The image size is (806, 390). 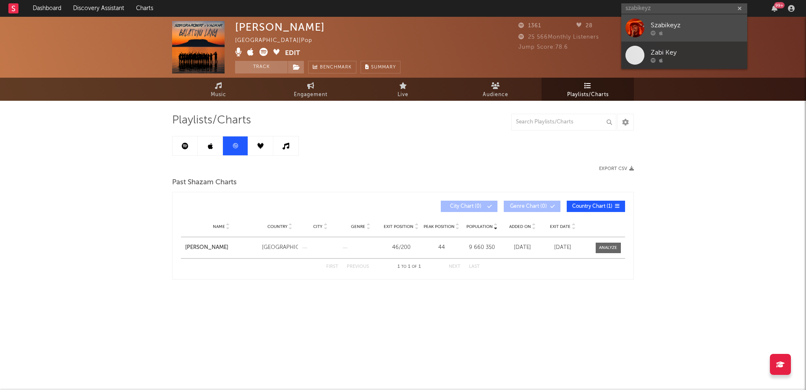 I want to click on div: 46 / 200, so click(x=401, y=248).